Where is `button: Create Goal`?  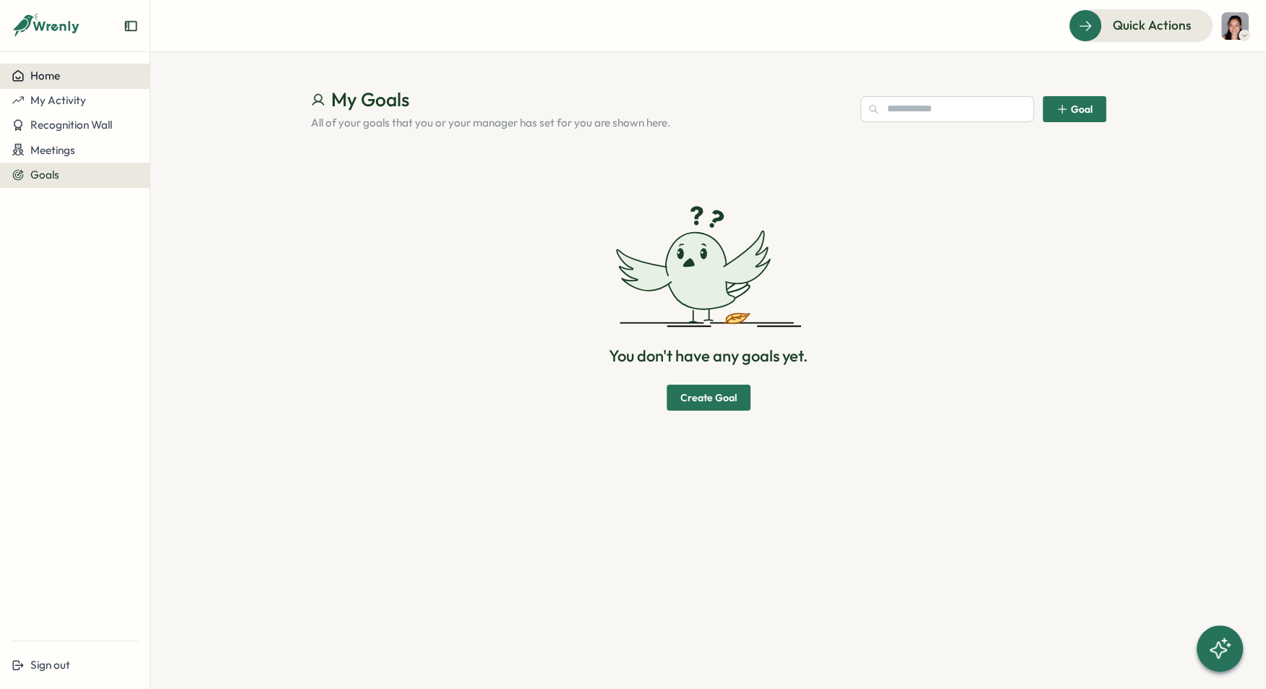
button: Create Goal is located at coordinates (709, 398).